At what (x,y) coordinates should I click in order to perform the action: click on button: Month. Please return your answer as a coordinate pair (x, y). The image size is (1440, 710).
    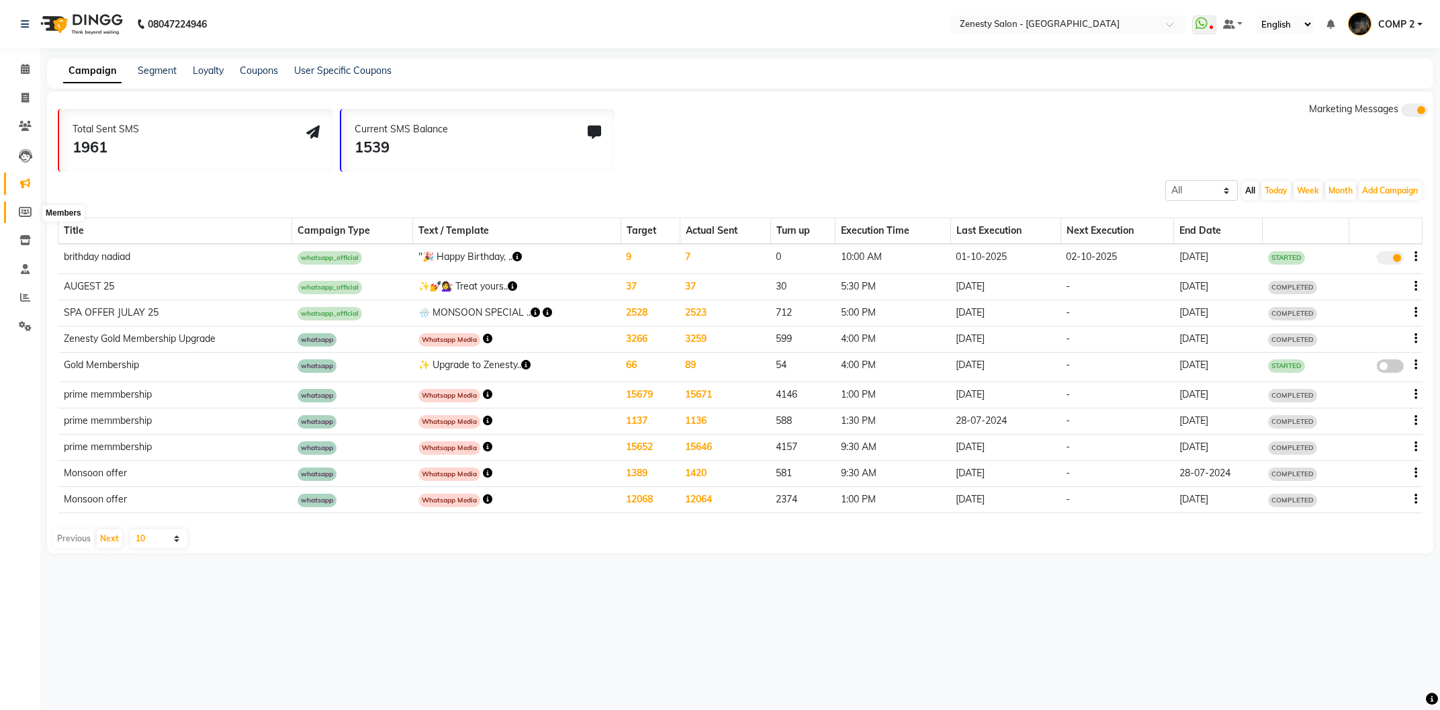
    Looking at the image, I should click on (1340, 191).